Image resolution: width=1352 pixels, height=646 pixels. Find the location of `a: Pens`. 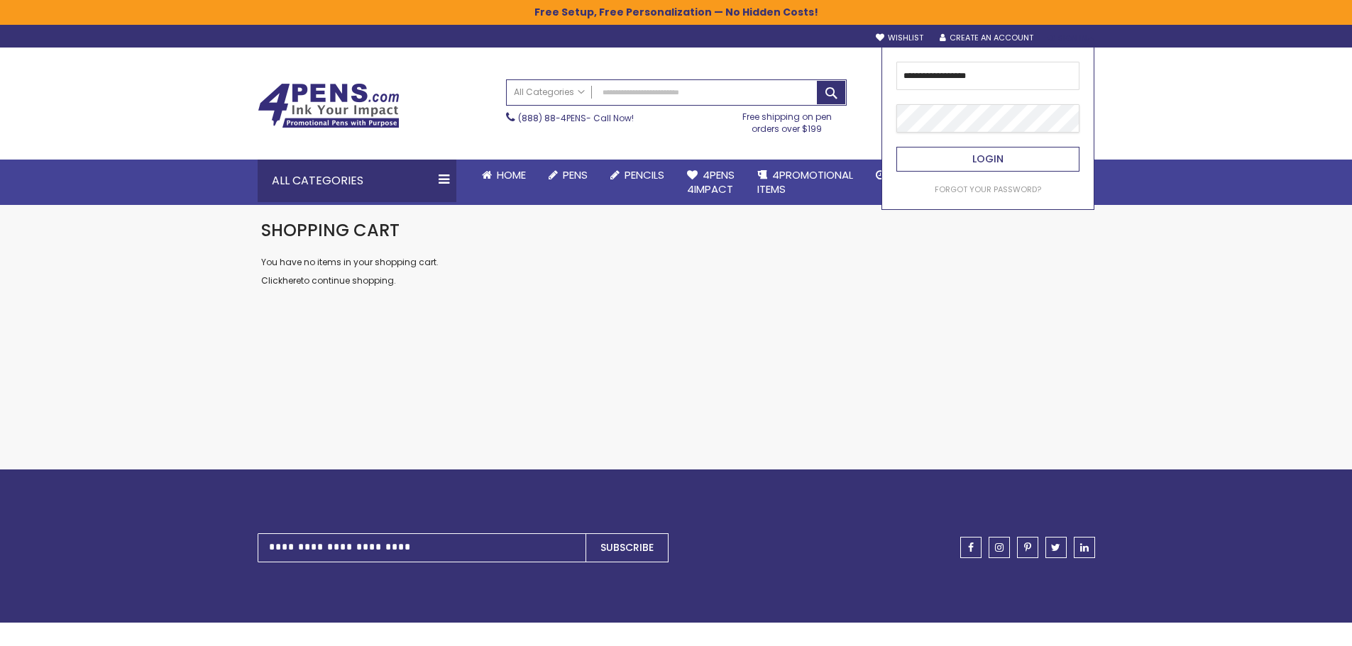

a: Pens is located at coordinates (568, 175).